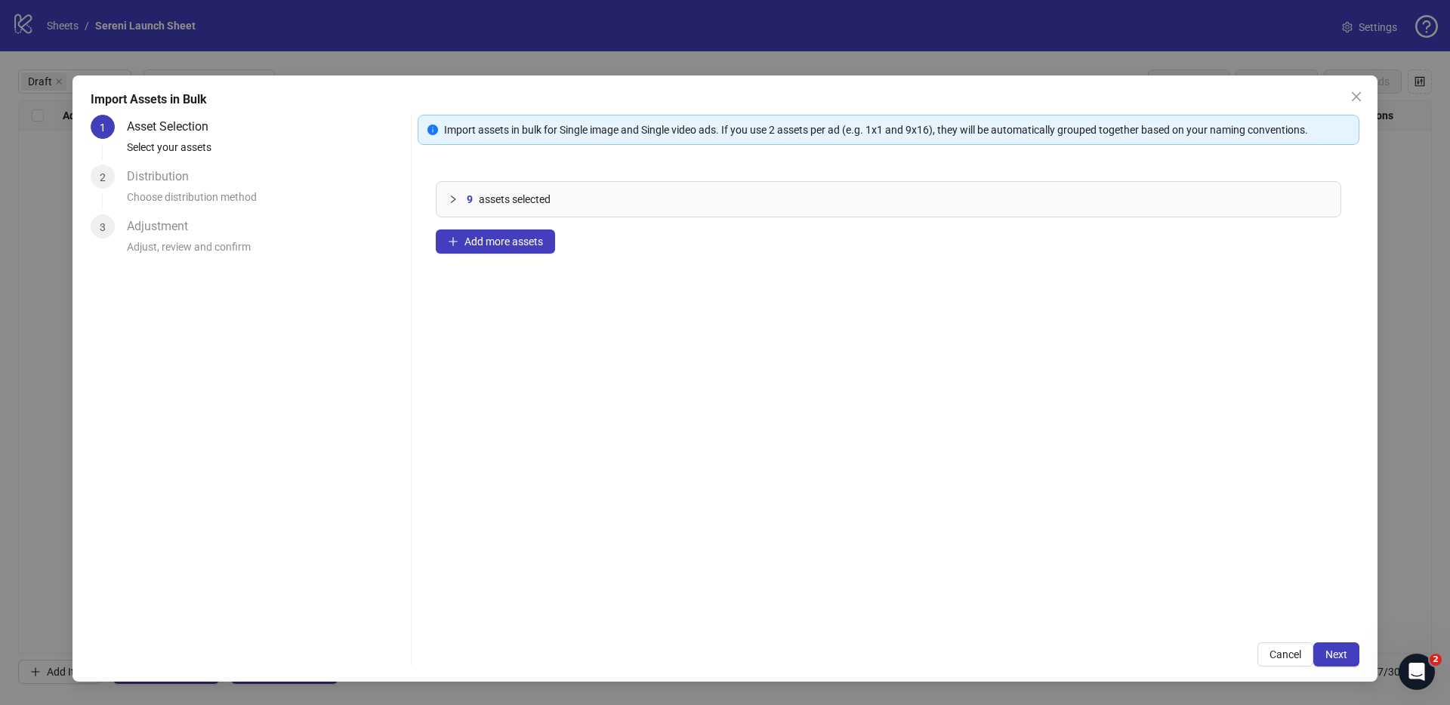  What do you see at coordinates (1336, 655) in the screenshot?
I see `span: Next` at bounding box center [1336, 655].